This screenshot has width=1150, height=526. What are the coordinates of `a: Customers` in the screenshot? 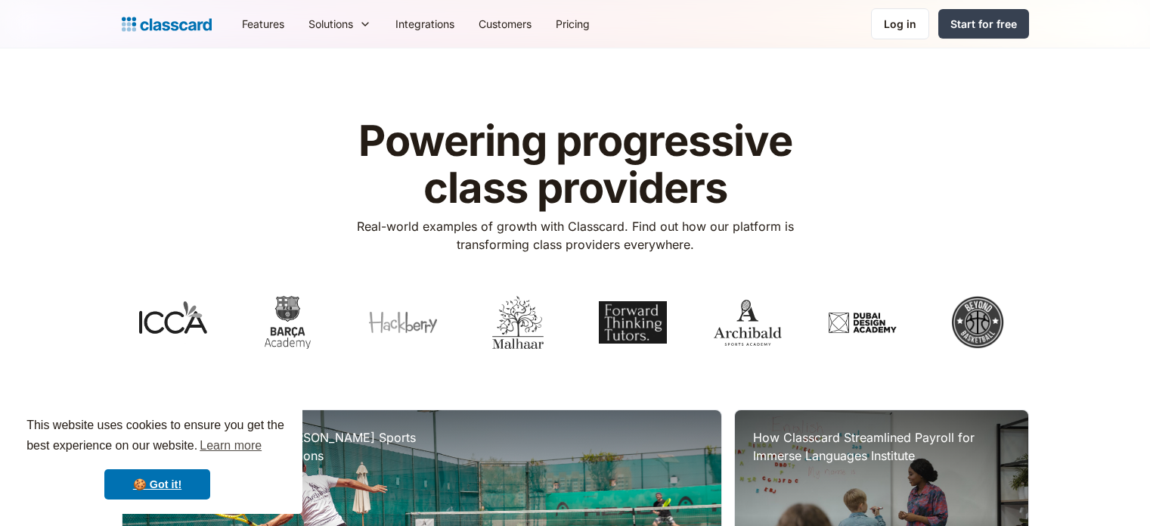 It's located at (505, 23).